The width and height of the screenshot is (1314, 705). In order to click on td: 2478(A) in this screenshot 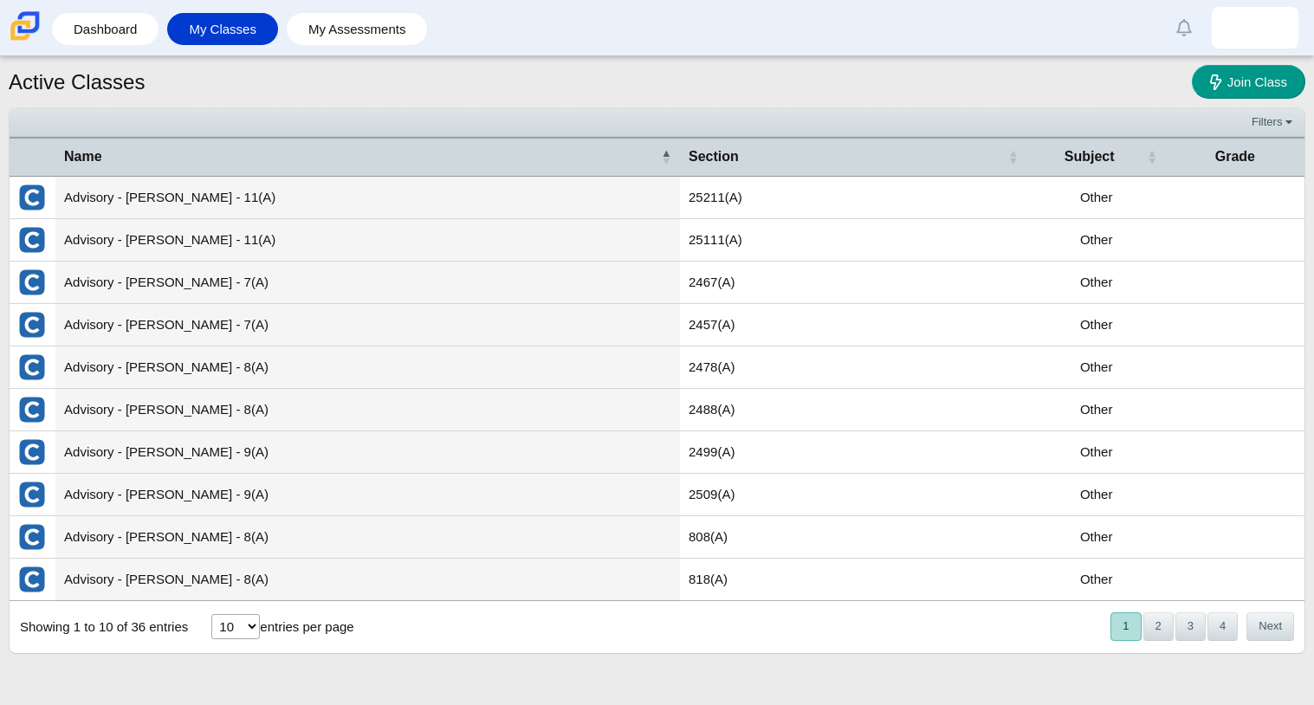, I will do `click(853, 367)`.